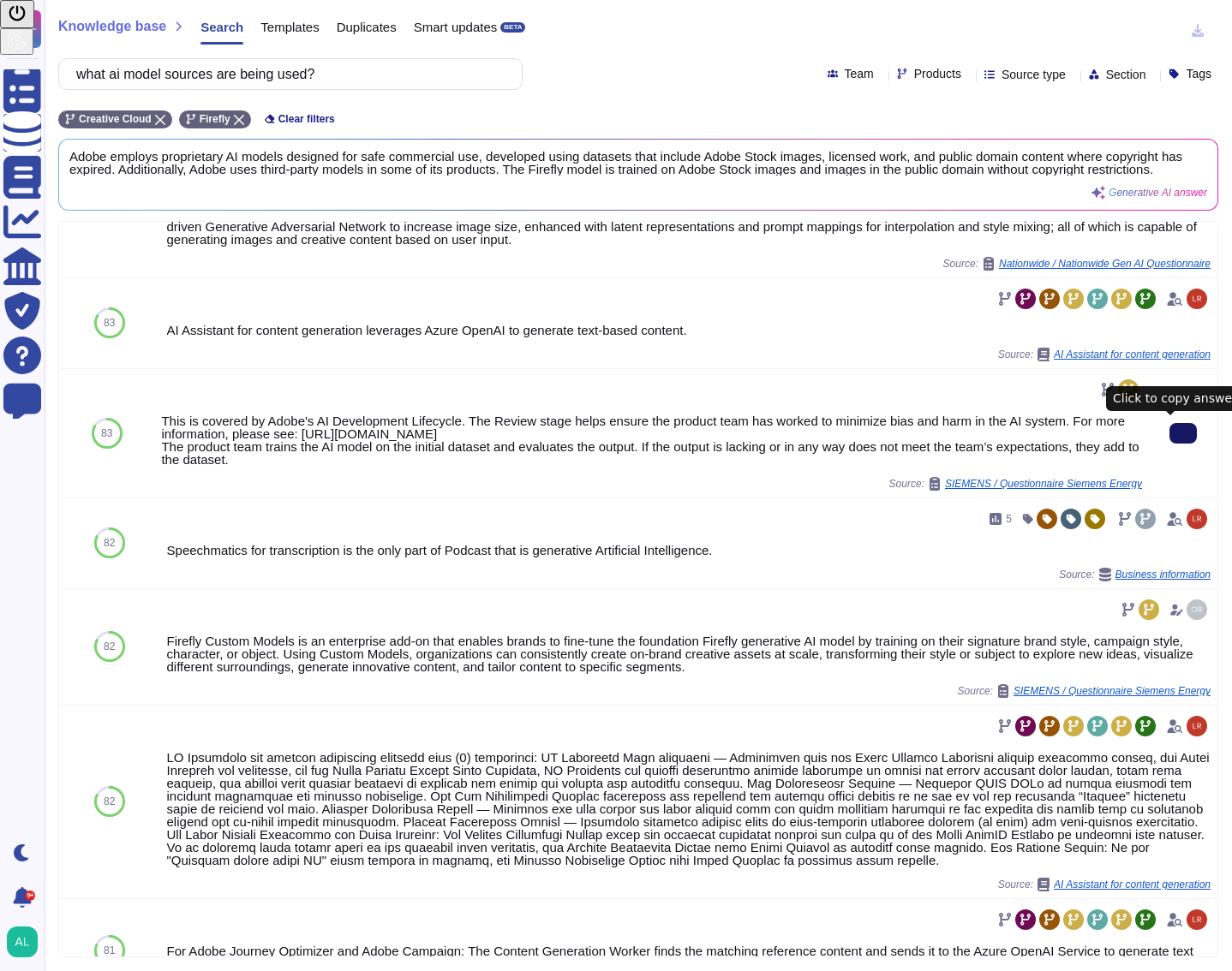 This screenshot has height=971, width=1232. What do you see at coordinates (1033, 74) in the screenshot?
I see `span: Source type` at bounding box center [1033, 74].